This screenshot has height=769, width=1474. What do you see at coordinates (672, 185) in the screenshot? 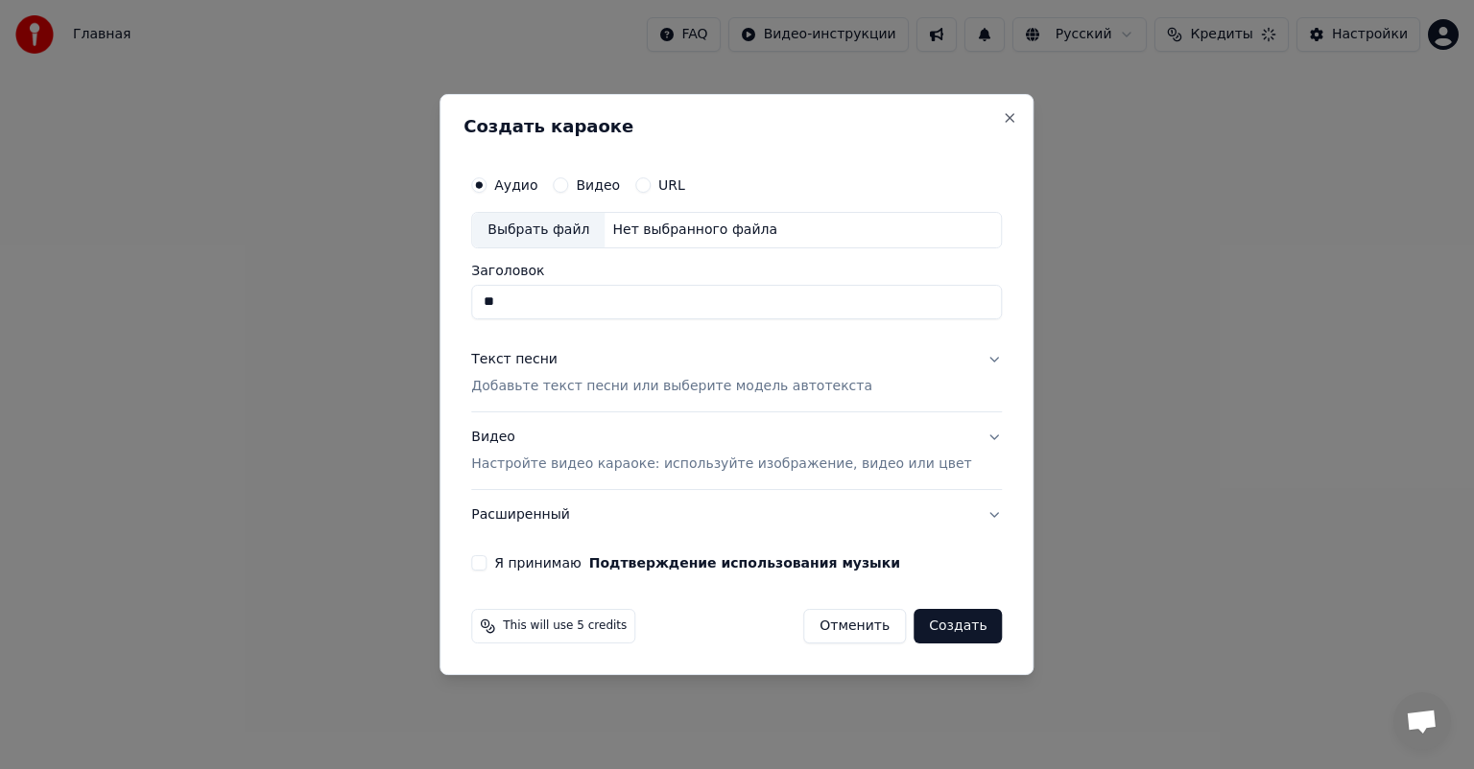
I see `label: URL` at bounding box center [672, 185].